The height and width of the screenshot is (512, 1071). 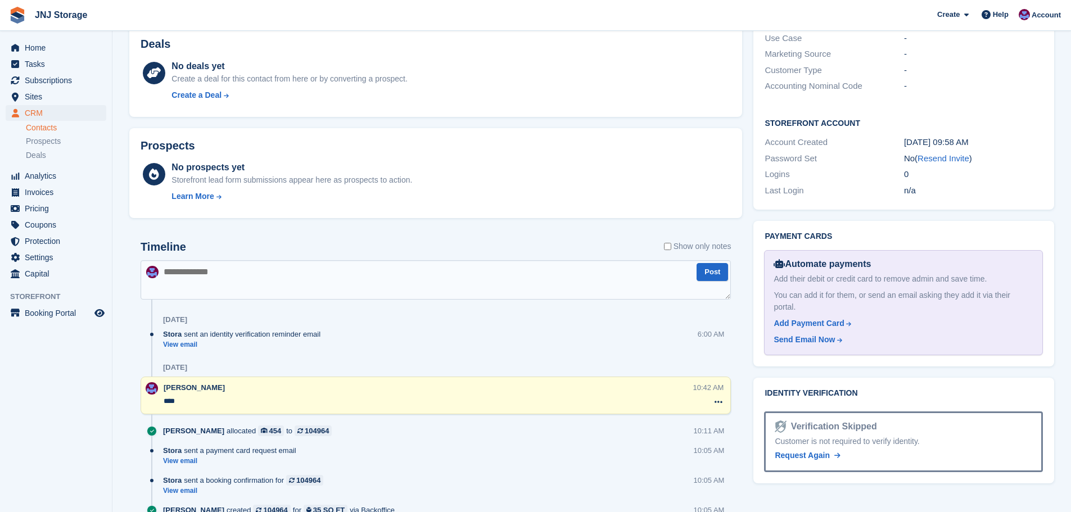 I want to click on span: Pricing, so click(x=58, y=209).